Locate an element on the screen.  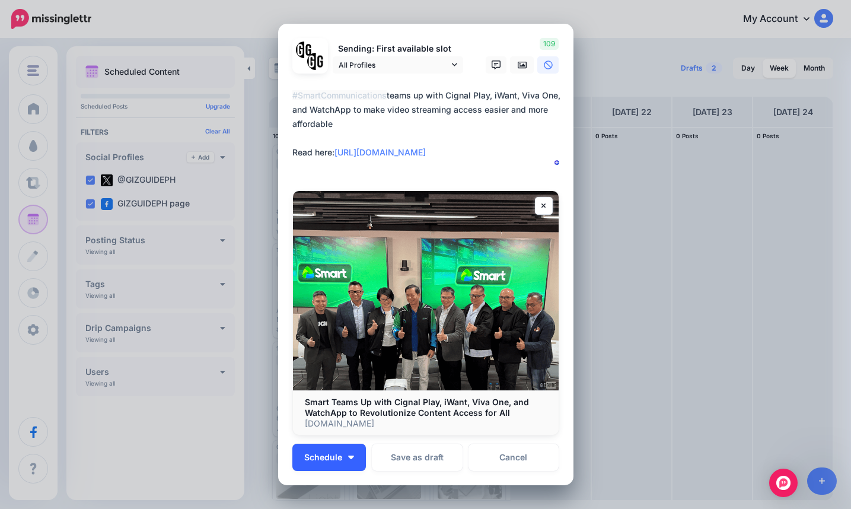
button: Schedule is located at coordinates (329, 457).